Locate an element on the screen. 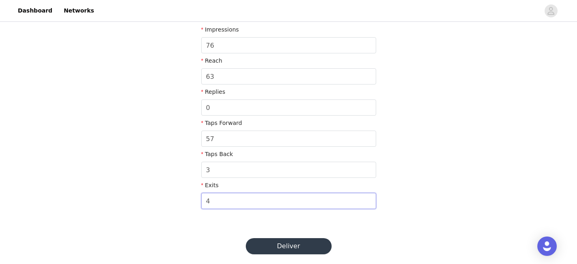  label: Impressions is located at coordinates (220, 30).